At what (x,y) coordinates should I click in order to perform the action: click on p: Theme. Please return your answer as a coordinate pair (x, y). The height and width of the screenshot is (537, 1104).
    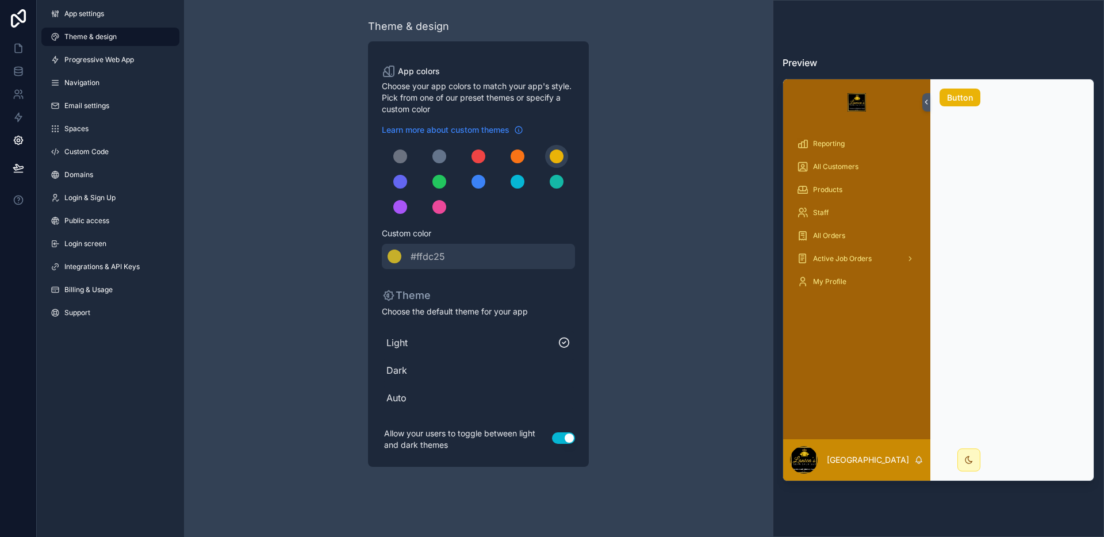
    Looking at the image, I should click on (406, 295).